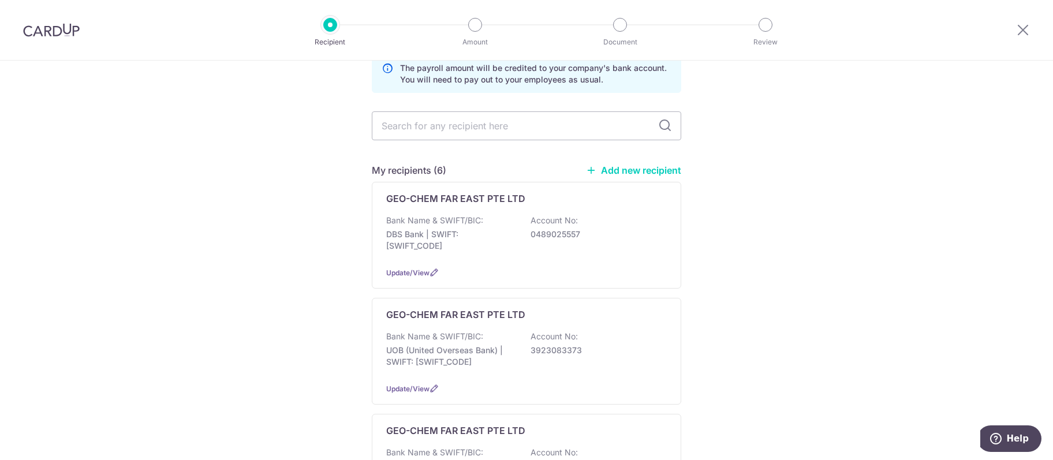  Describe the element at coordinates (620, 42) in the screenshot. I see `p: Document` at that location.